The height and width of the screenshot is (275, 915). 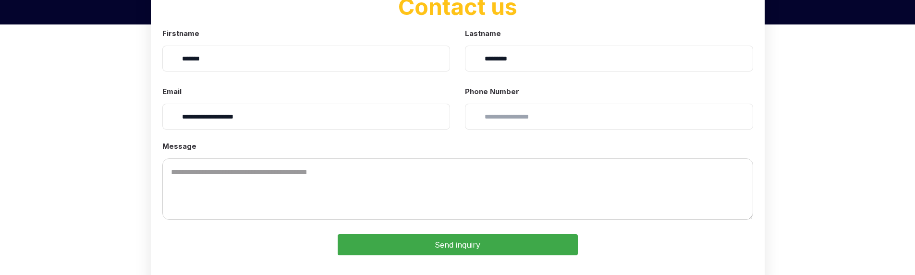 What do you see at coordinates (458, 146) in the screenshot?
I see `label: Message` at bounding box center [458, 146].